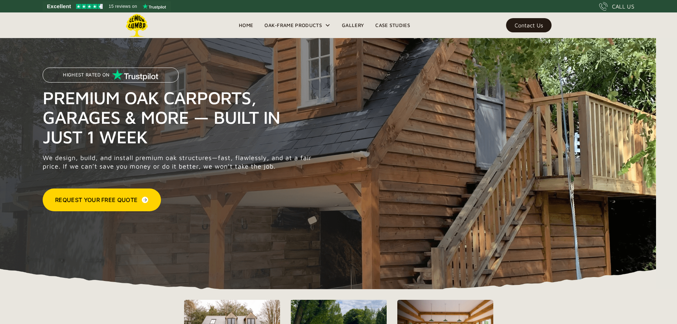 The width and height of the screenshot is (677, 324). Describe the element at coordinates (246, 25) in the screenshot. I see `a: Home` at that location.